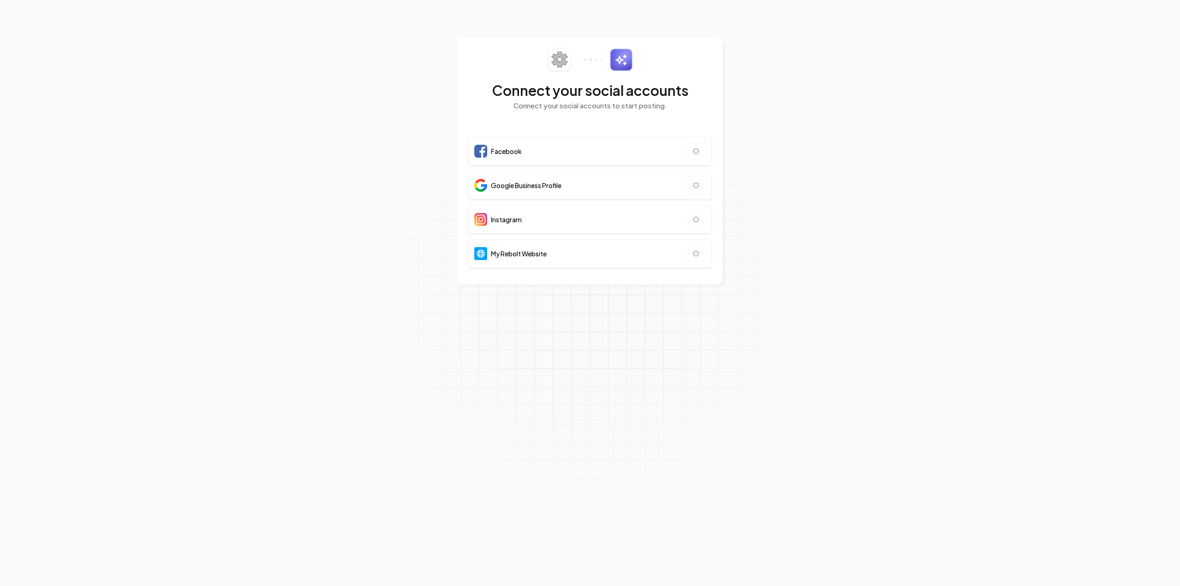  I want to click on img: sparkles.svg, so click(621, 59).